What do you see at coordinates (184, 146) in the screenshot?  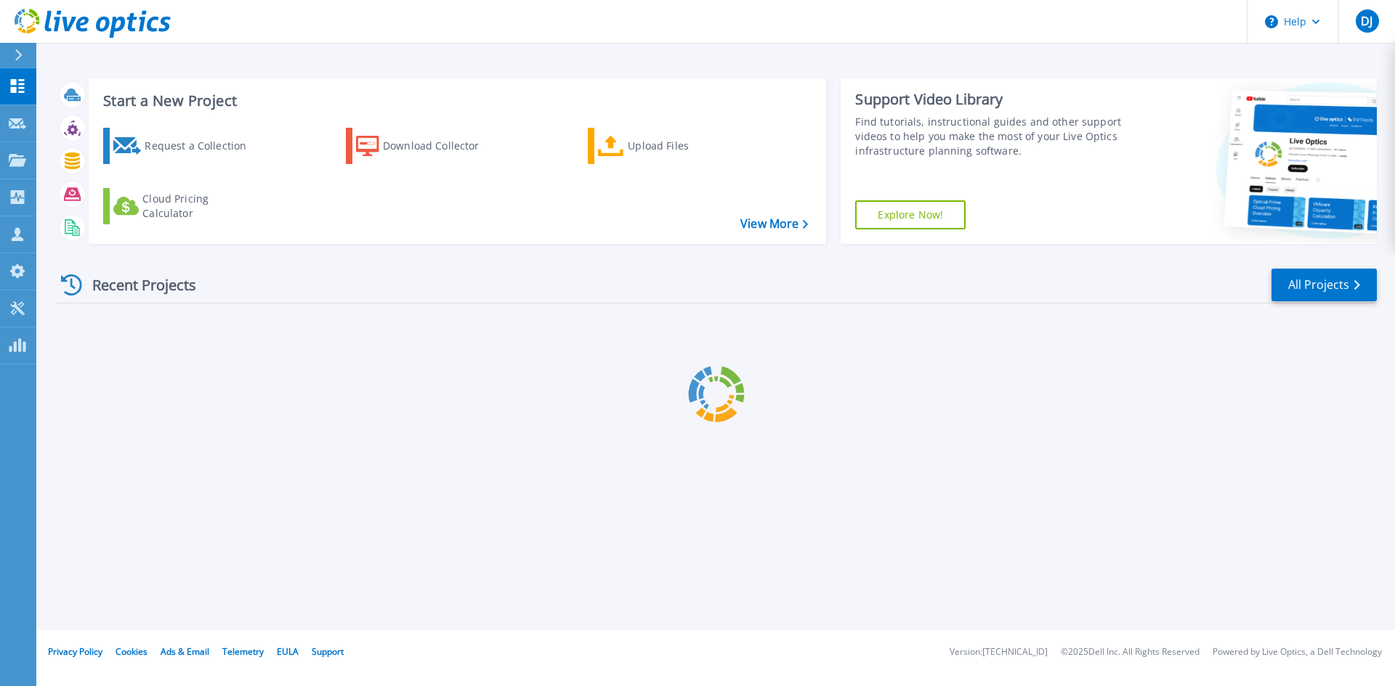 I see `a: Request a Collection` at bounding box center [184, 146].